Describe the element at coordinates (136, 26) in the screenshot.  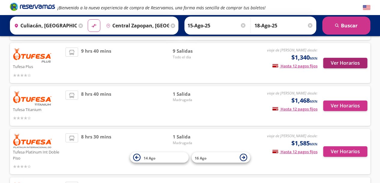
I see `input: Buscar Destino` at that location.